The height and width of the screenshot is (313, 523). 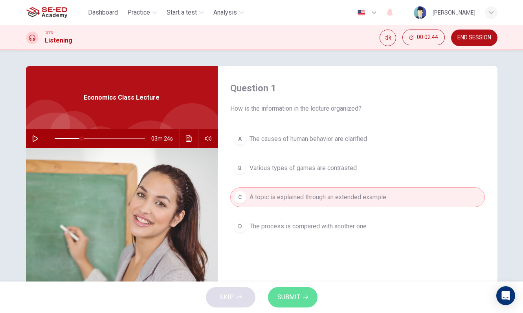 I want to click on button: Dashboard, so click(x=103, y=13).